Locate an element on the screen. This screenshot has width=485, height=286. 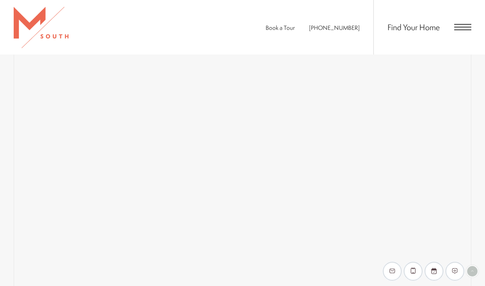
span: Find Your Home is located at coordinates (414, 27).